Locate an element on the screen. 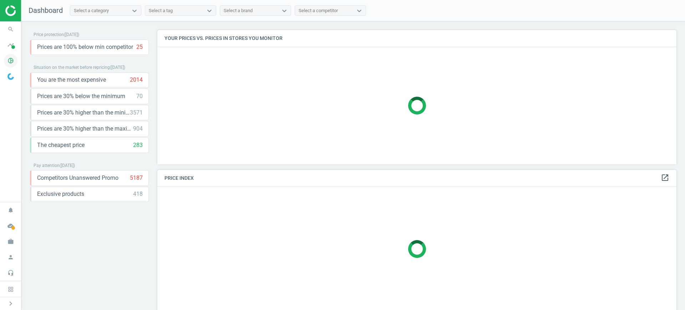 This screenshot has width=685, height=310. div: Select a category is located at coordinates (91, 11).